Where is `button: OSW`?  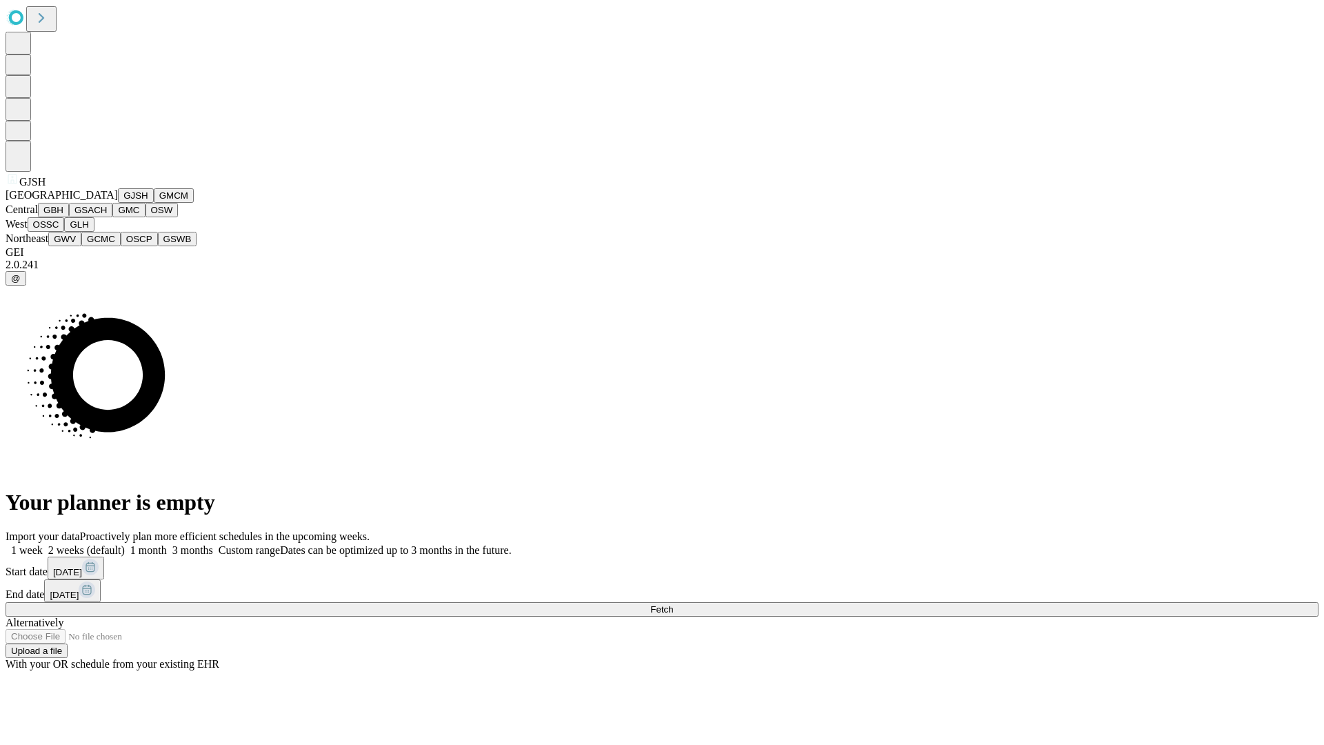 button: OSW is located at coordinates (162, 210).